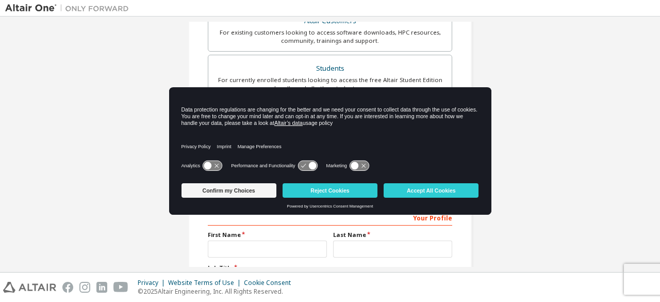  What do you see at coordinates (29, 287) in the screenshot?
I see `img: altair_logo.svg` at bounding box center [29, 287].